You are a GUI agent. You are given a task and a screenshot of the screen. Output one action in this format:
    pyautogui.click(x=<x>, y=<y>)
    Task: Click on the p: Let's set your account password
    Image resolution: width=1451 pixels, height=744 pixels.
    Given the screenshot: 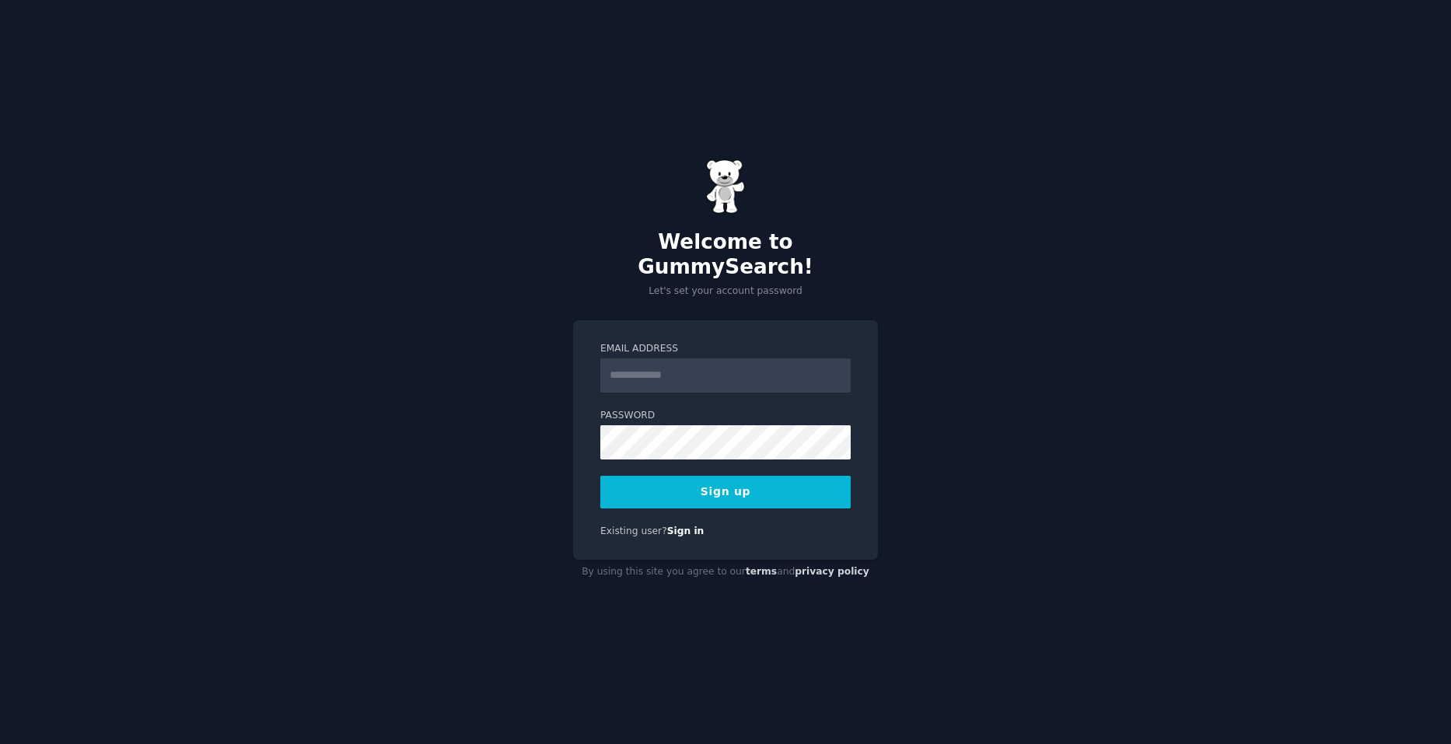 What is the action you would take?
    pyautogui.click(x=726, y=292)
    